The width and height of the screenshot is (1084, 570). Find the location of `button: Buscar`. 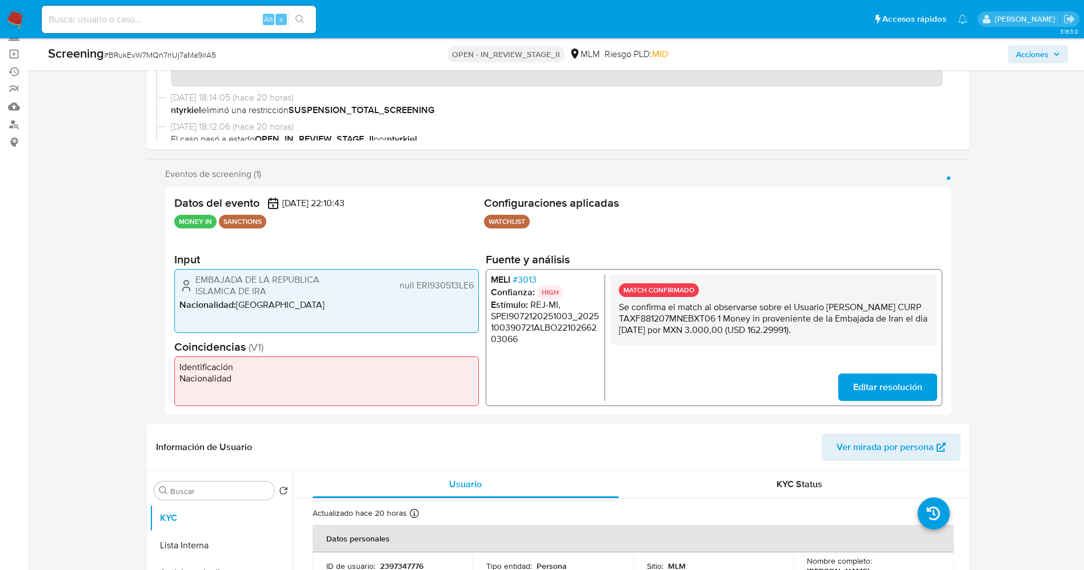

button: Buscar is located at coordinates (163, 491).